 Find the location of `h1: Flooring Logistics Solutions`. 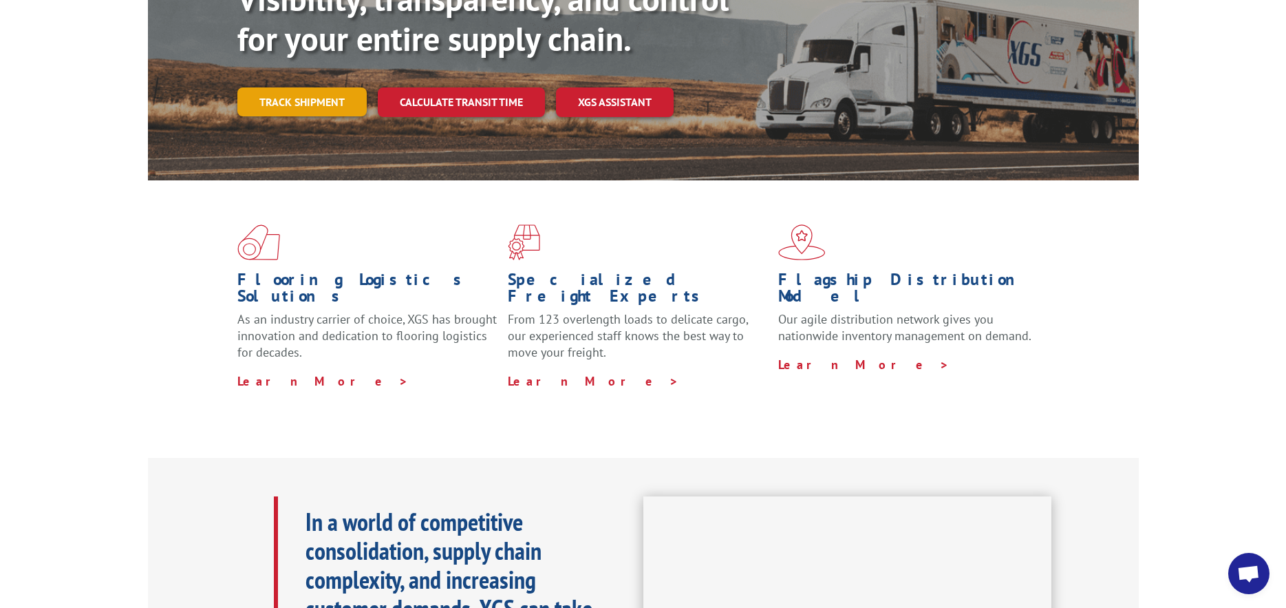

h1: Flooring Logistics Solutions is located at coordinates (368, 291).